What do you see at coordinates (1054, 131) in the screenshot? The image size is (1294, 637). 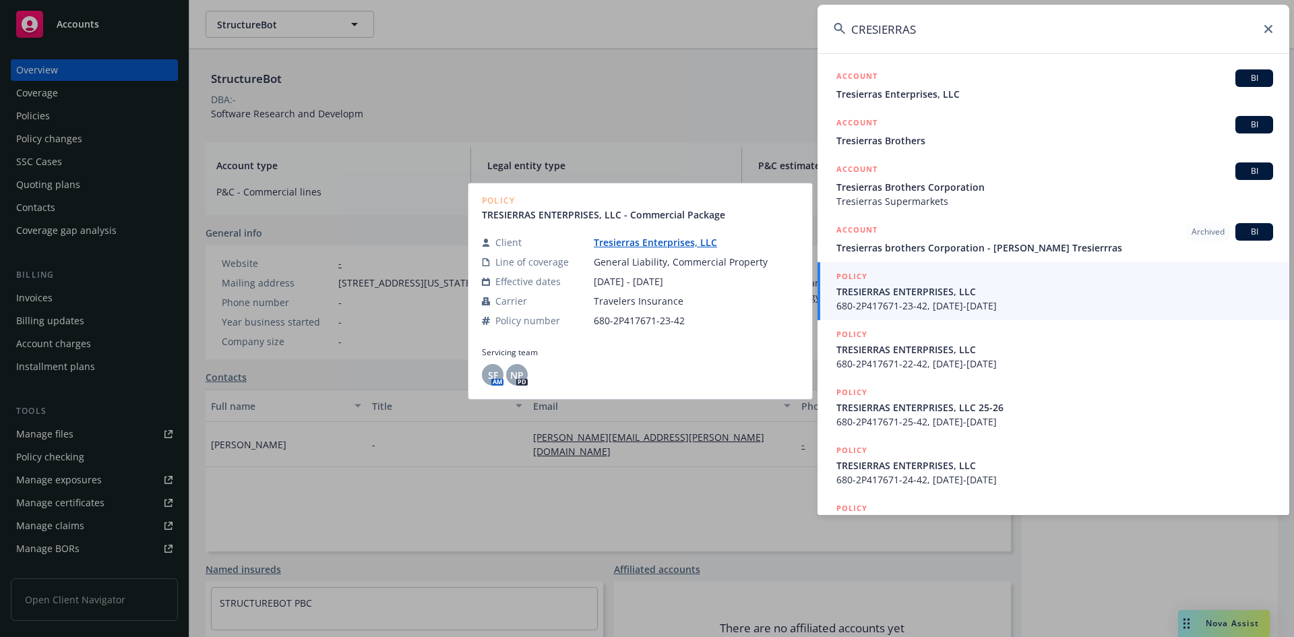 I see `a: ACCOUNTBITresierras Brothers` at bounding box center [1054, 131].